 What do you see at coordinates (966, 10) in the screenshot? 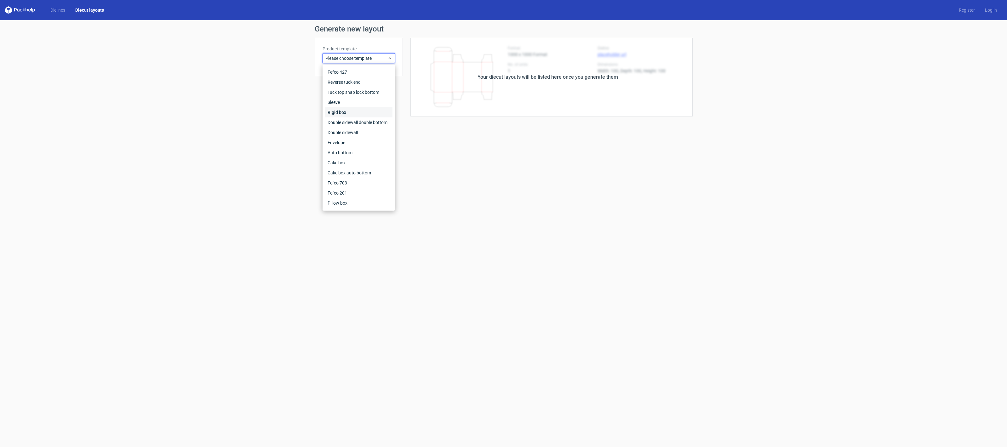
I see `a: Register` at bounding box center [966, 10].